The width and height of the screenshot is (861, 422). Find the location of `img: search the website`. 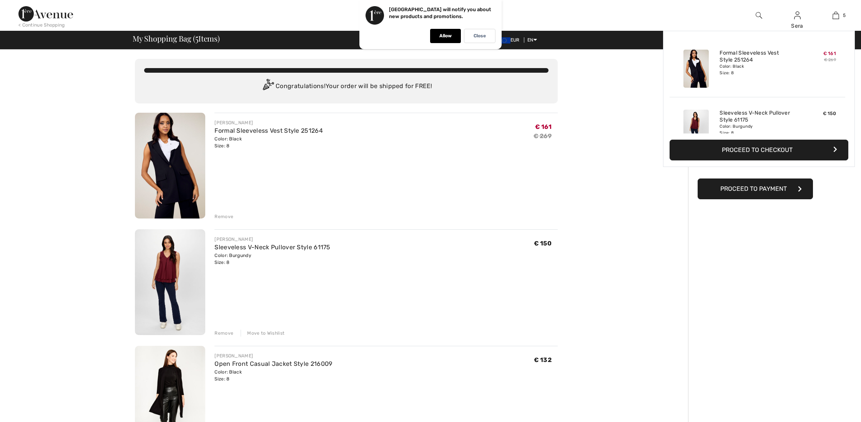

img: search the website is located at coordinates (759, 15).